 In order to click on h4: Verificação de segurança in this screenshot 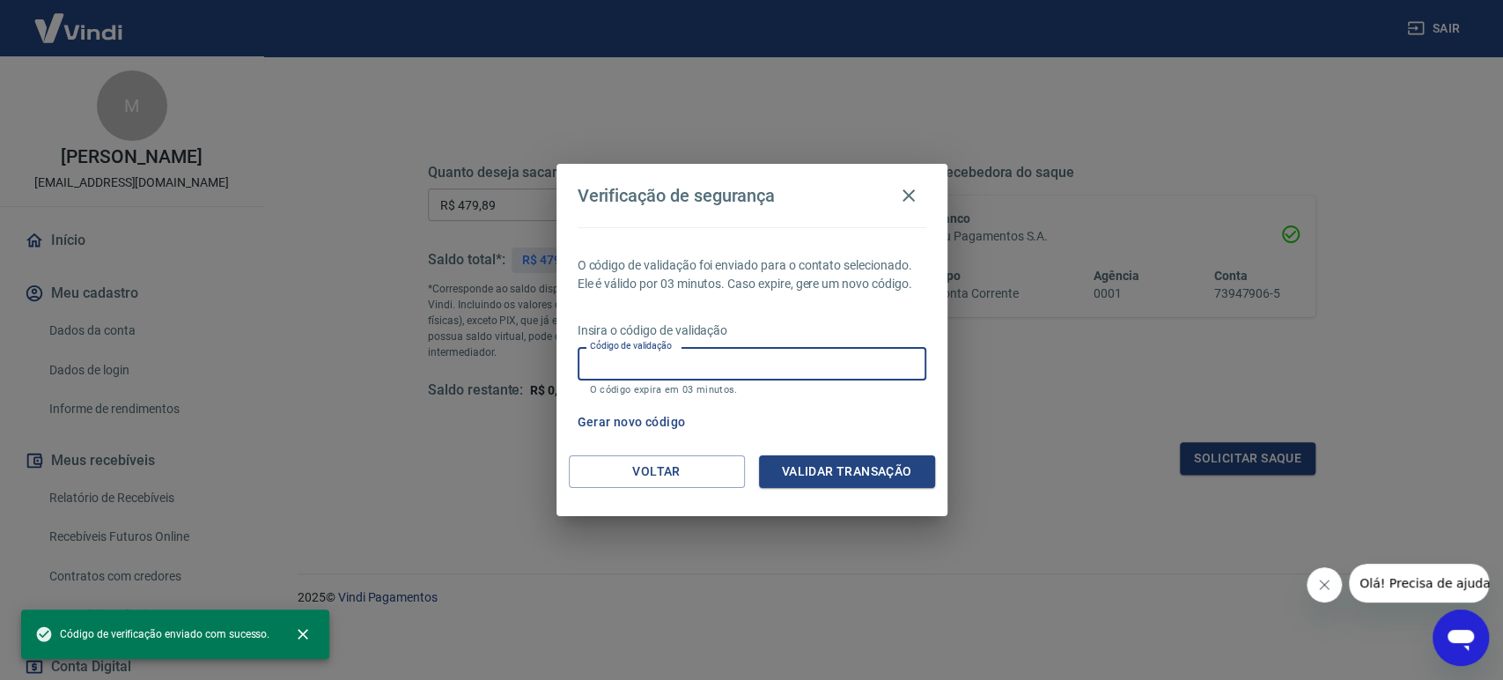, I will do `click(676, 196)`.